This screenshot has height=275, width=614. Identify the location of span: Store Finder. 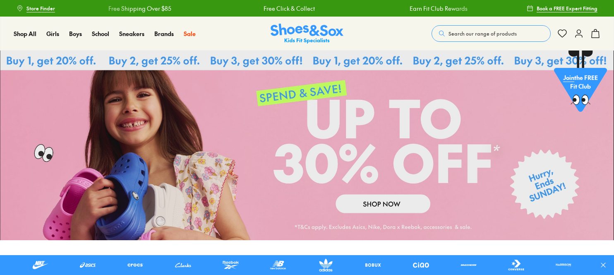
(41, 8).